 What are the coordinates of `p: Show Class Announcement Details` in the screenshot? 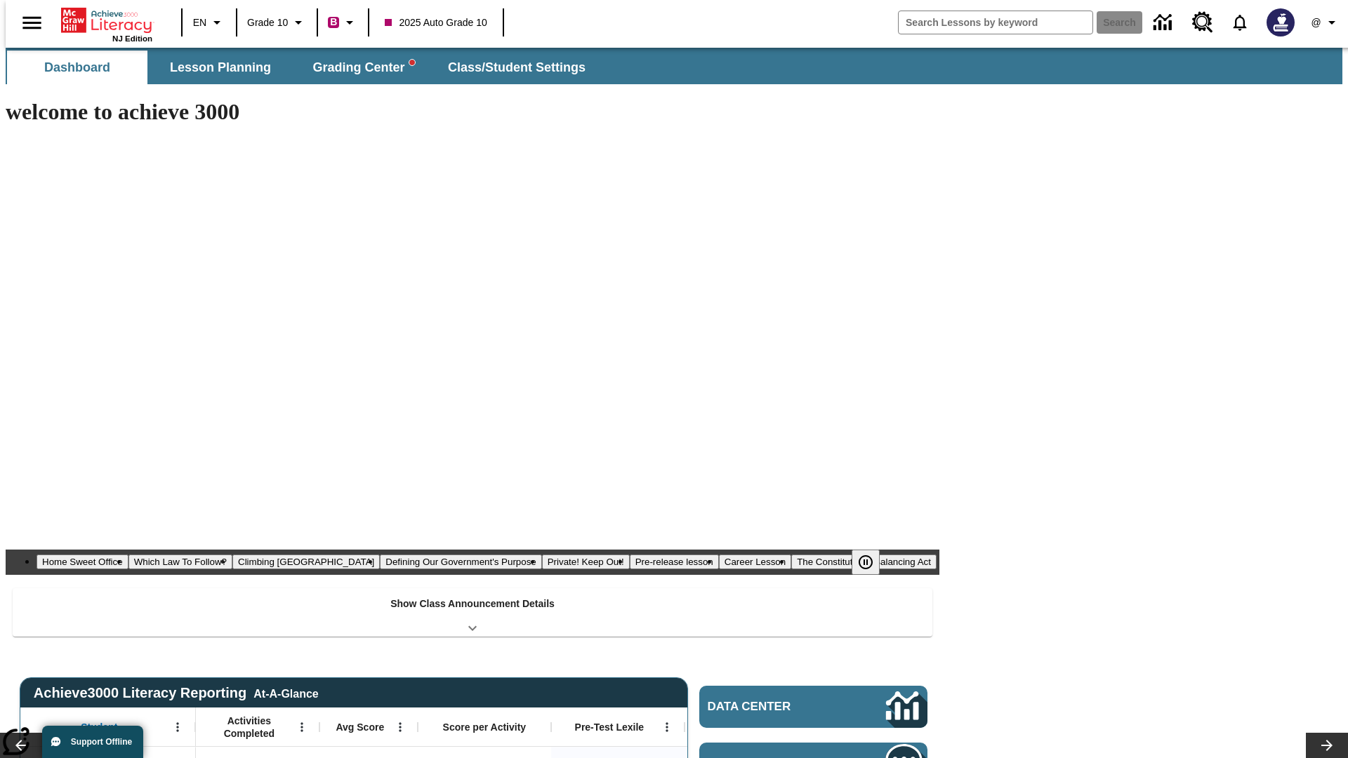 It's located at (473, 604).